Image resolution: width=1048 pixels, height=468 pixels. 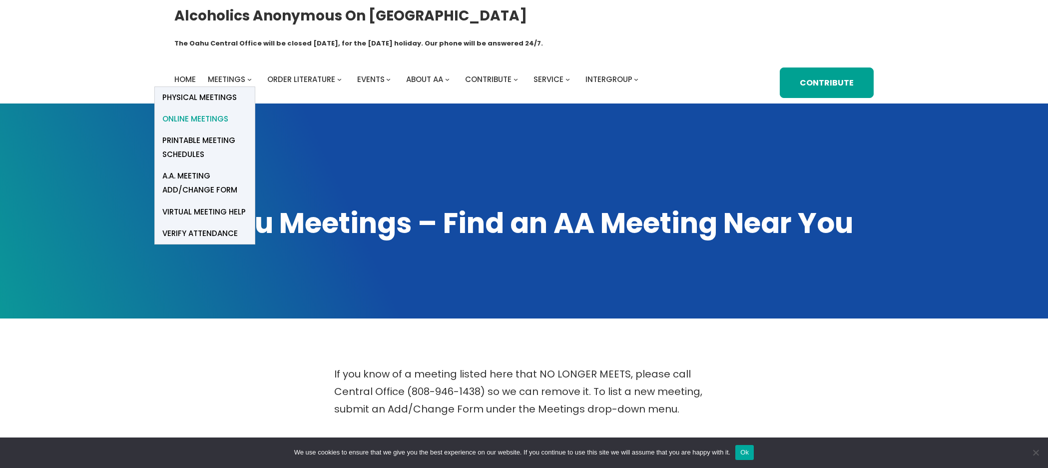 I want to click on a: Intergroup, so click(x=609, y=79).